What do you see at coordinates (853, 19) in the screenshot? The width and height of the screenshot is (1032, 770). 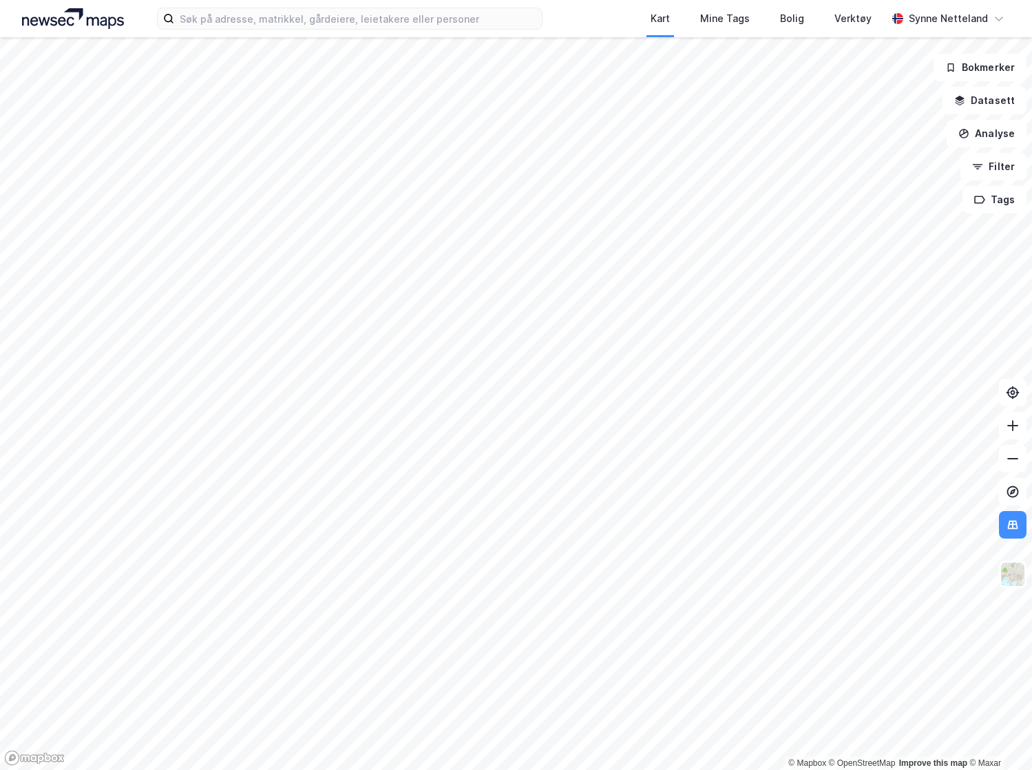 I see `div: Verktøy` at bounding box center [853, 19].